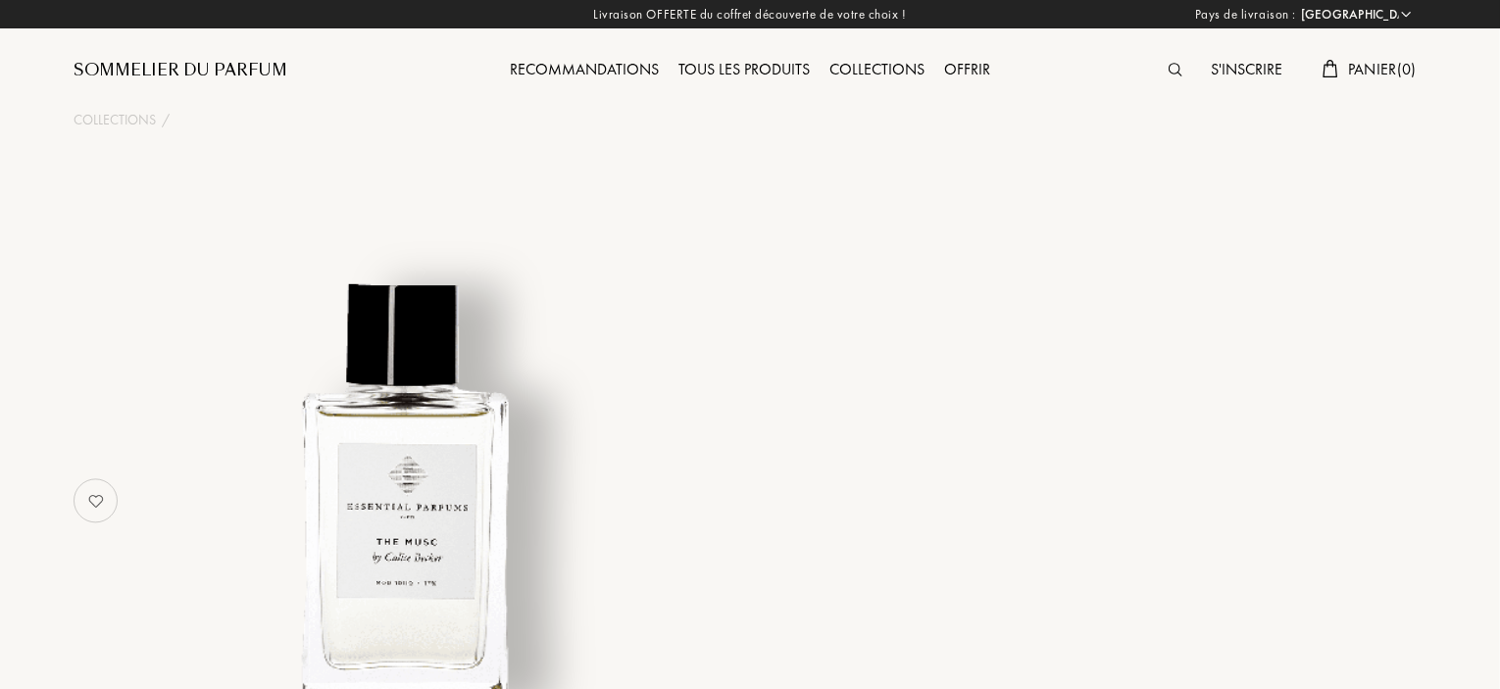 This screenshot has width=1500, height=689. Describe the element at coordinates (180, 71) in the screenshot. I see `div: Sommelier du Parfum` at that location.